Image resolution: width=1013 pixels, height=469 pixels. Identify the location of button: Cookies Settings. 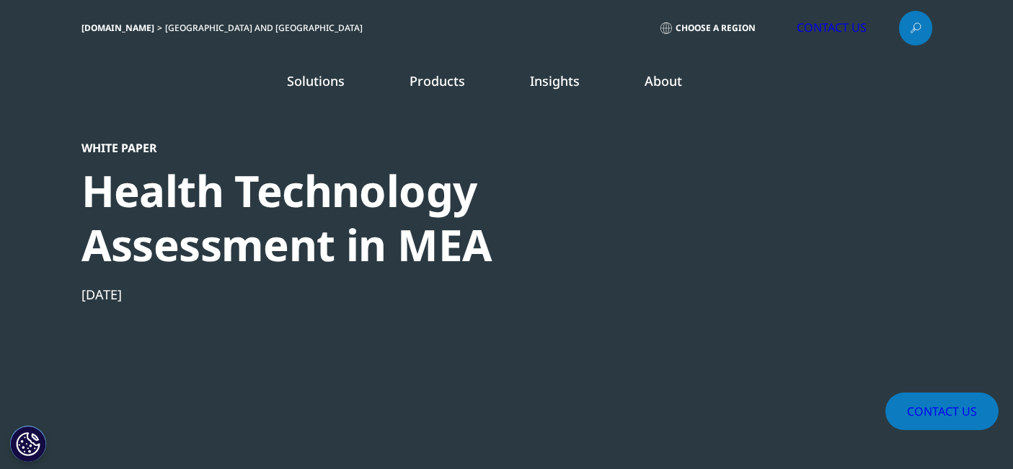
(28, 443).